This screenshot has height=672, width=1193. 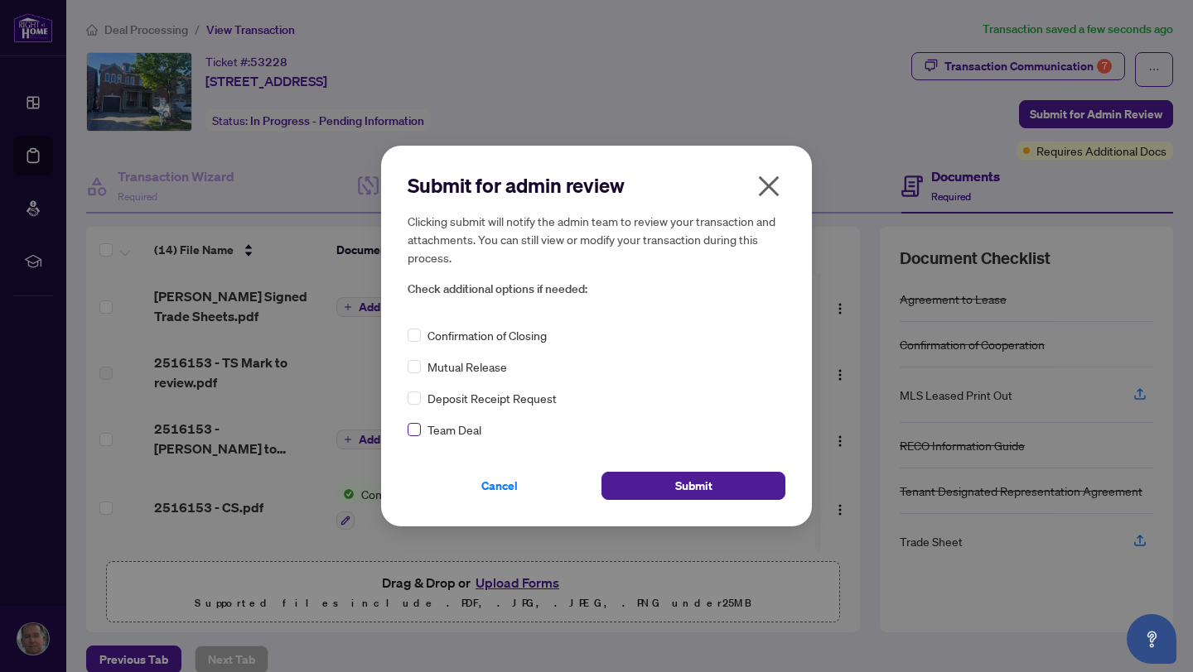 What do you see at coordinates (454, 430) in the screenshot?
I see `span: Team Deal` at bounding box center [454, 430].